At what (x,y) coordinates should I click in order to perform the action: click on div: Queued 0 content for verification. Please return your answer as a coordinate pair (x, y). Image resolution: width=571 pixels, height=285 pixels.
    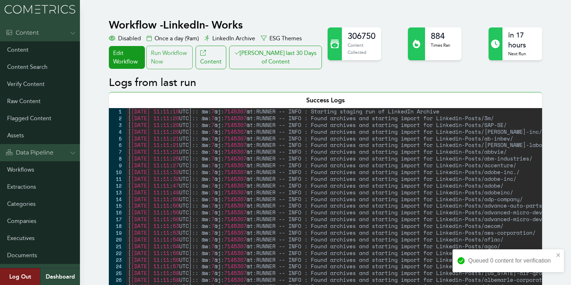
    Looking at the image, I should click on (511, 261).